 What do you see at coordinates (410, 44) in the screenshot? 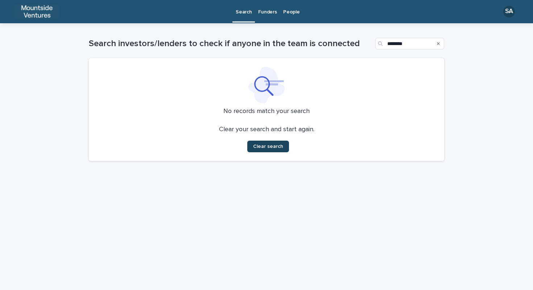
I see `div: Search` at bounding box center [410, 44].